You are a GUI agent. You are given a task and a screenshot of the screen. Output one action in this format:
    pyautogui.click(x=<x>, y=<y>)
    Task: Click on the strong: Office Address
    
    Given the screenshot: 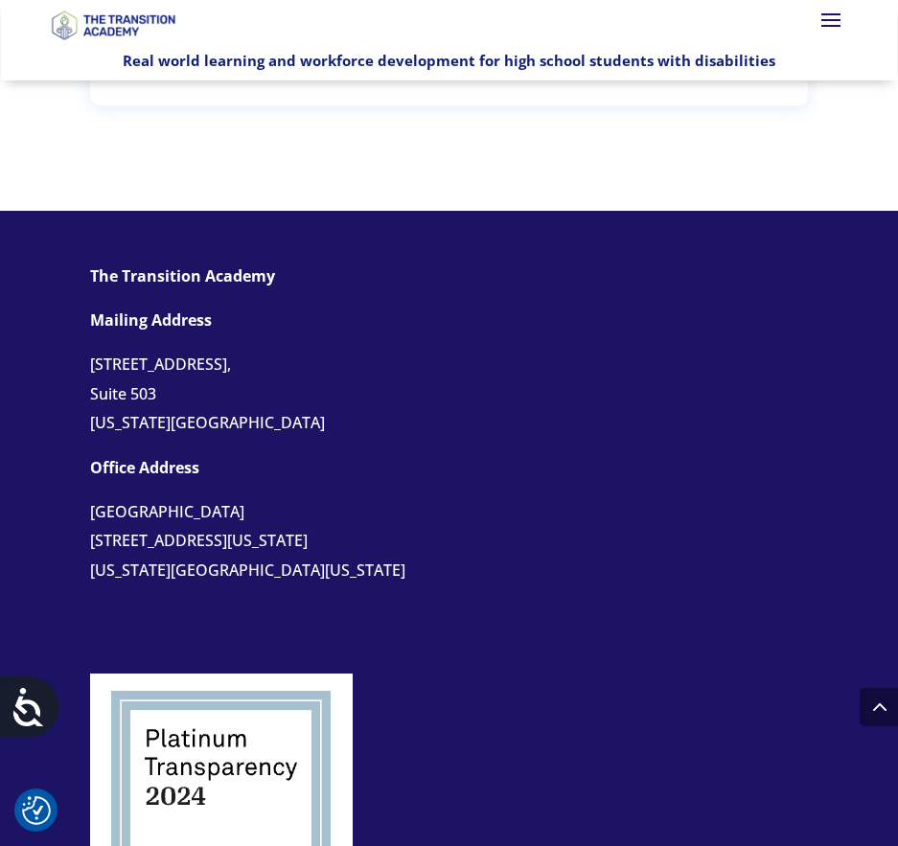 What is the action you would take?
    pyautogui.click(x=145, y=468)
    